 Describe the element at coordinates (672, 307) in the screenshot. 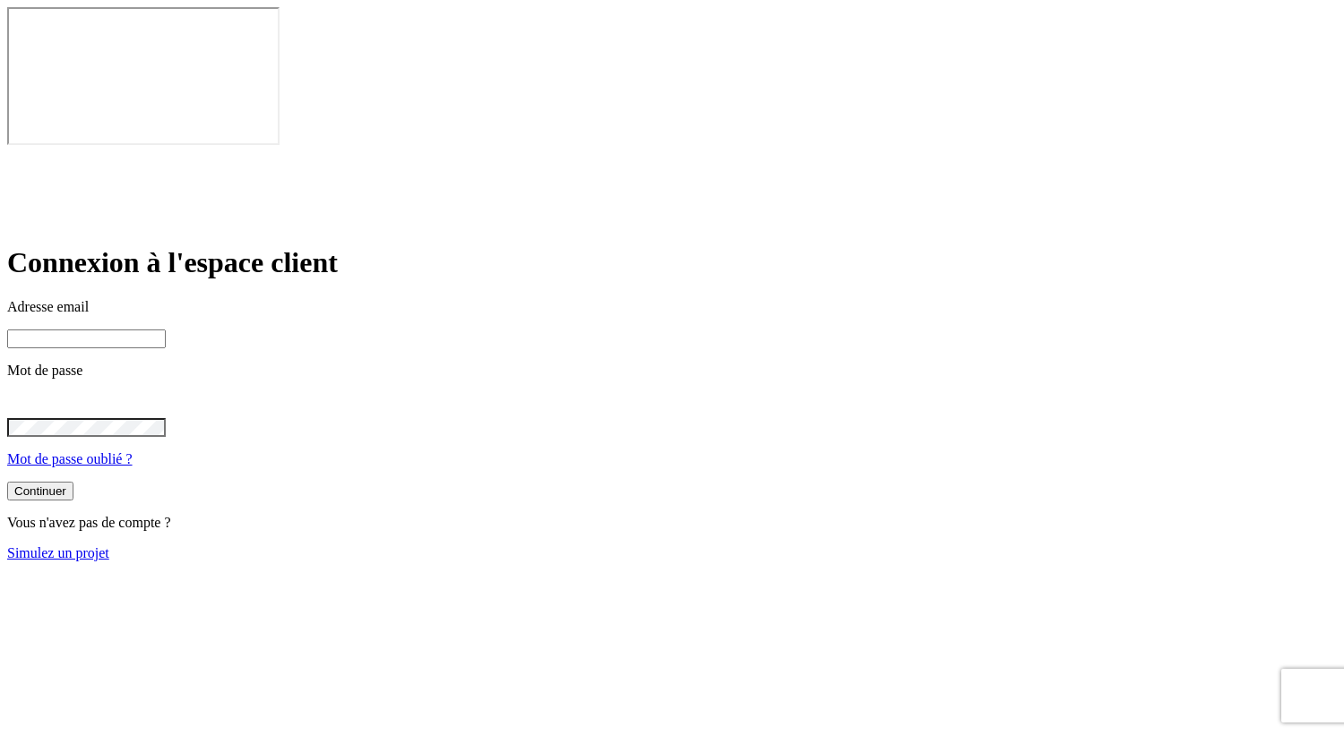

I see `p: Adresse email` at that location.